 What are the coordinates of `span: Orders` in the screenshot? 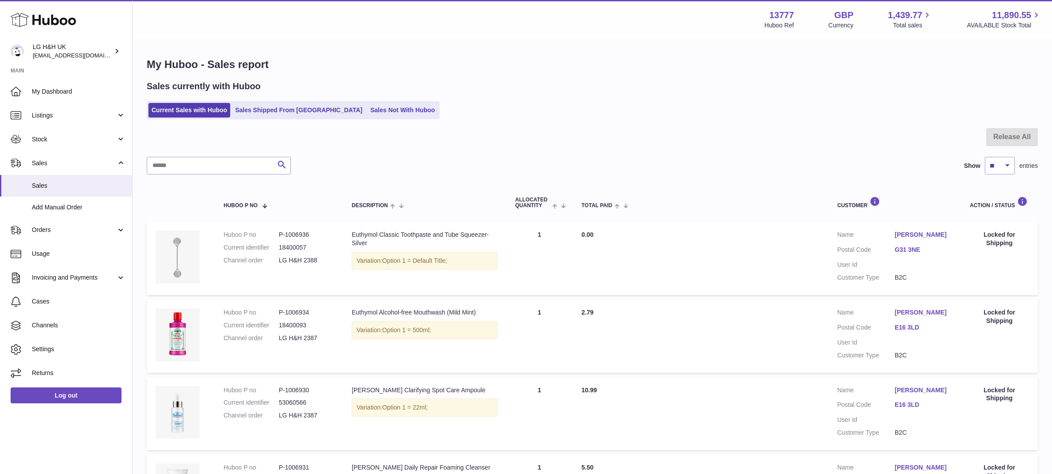 It's located at (74, 230).